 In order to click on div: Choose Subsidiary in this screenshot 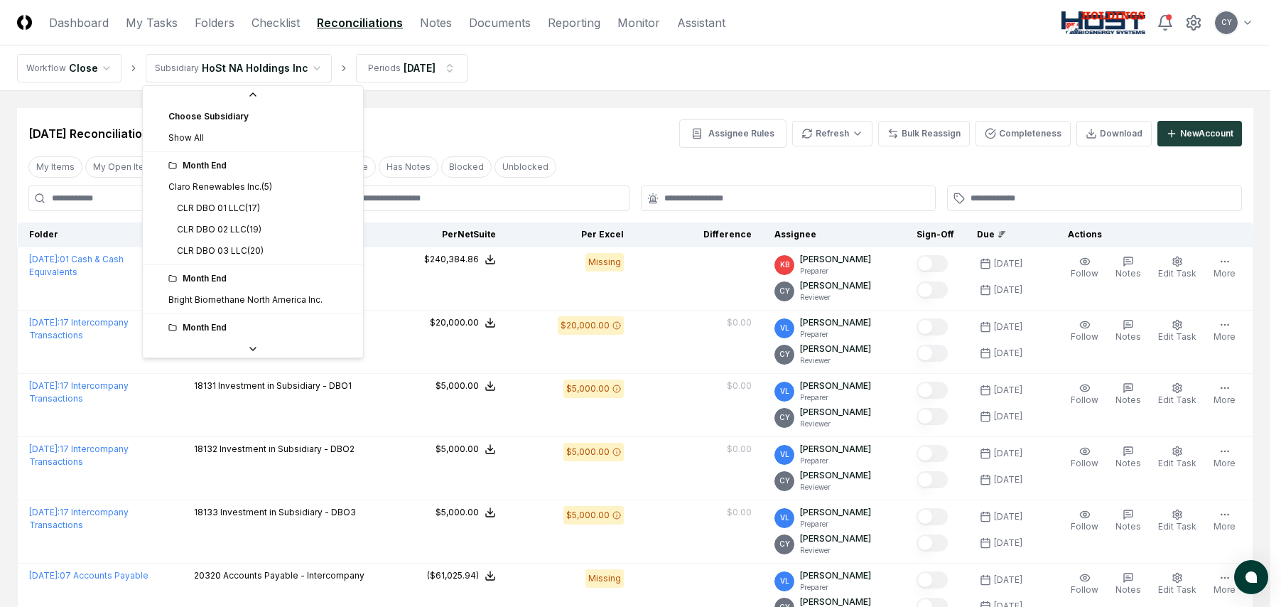, I will do `click(253, 117)`.